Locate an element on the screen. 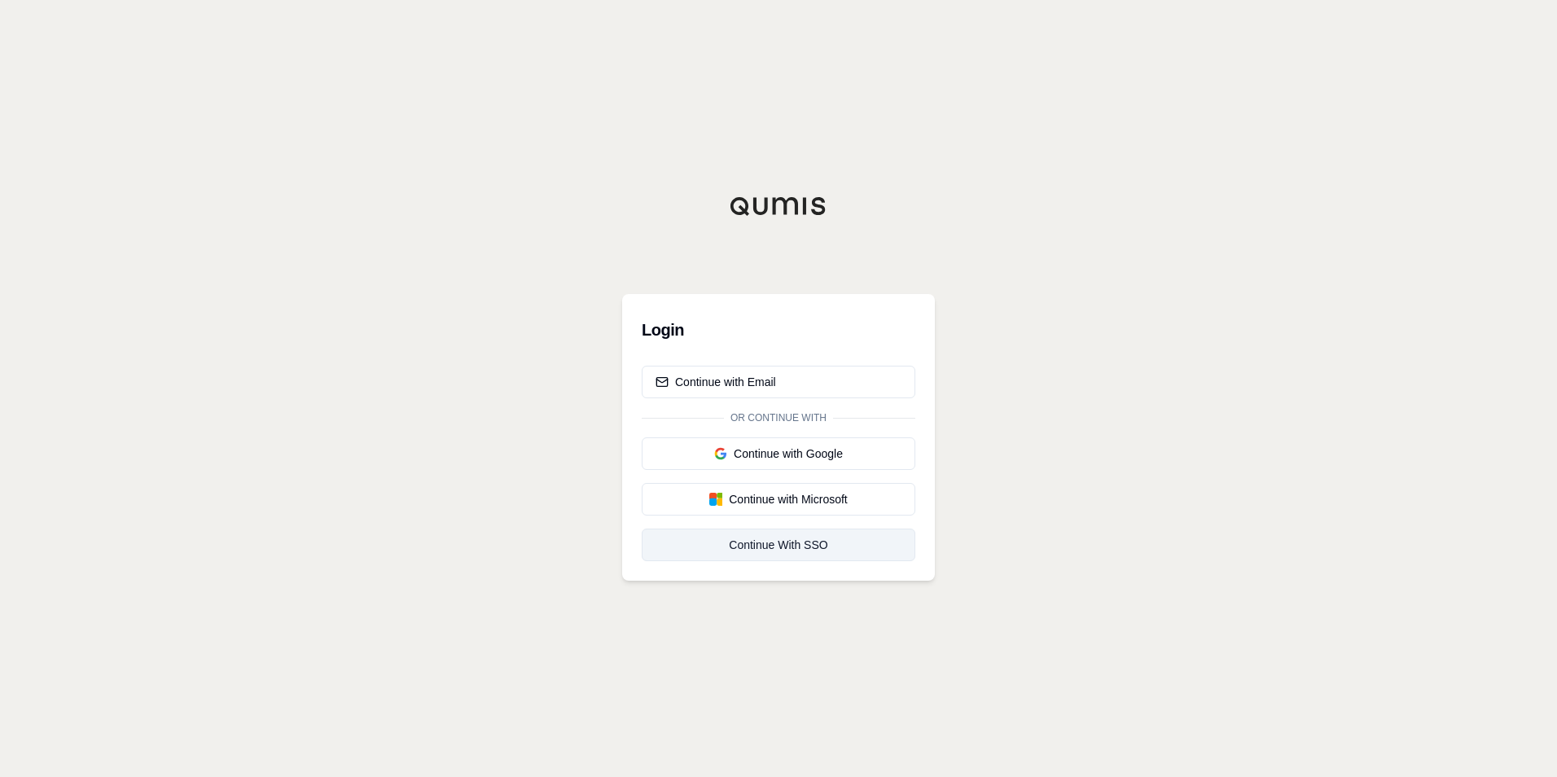 The height and width of the screenshot is (777, 1557). a: Continue With SSO is located at coordinates (779, 545).